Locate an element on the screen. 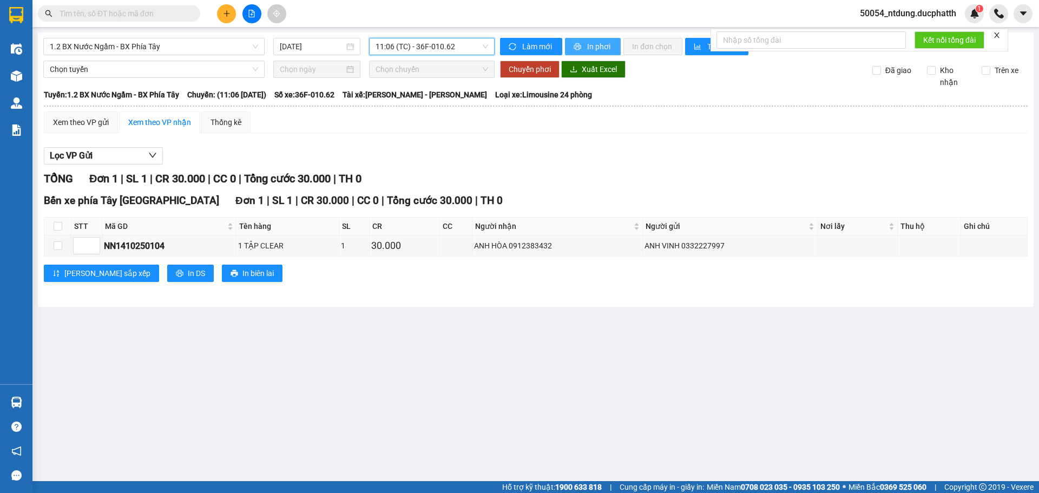 This screenshot has width=1039, height=493. span: Lọc VP Gửi is located at coordinates (71, 155).